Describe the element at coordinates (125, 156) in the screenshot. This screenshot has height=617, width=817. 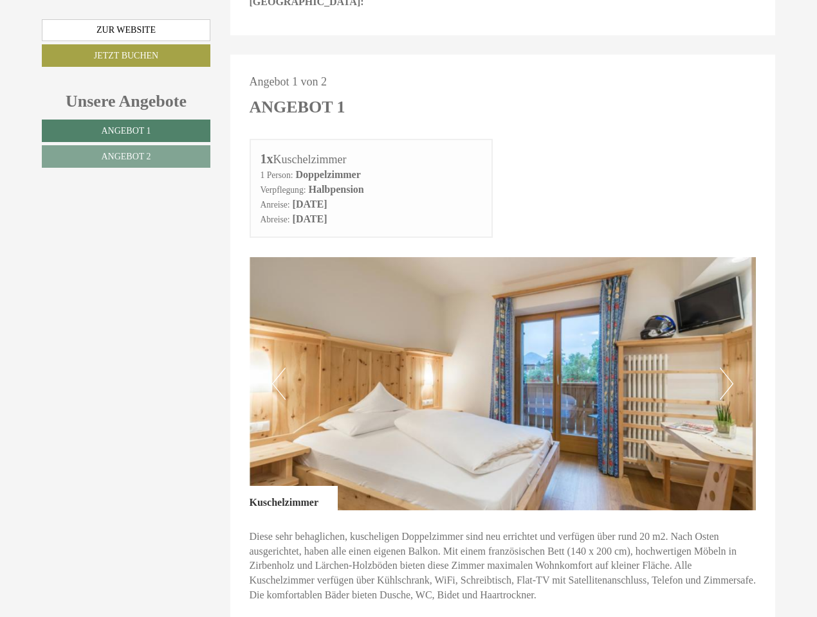
I see `span: Angebot 2` at that location.